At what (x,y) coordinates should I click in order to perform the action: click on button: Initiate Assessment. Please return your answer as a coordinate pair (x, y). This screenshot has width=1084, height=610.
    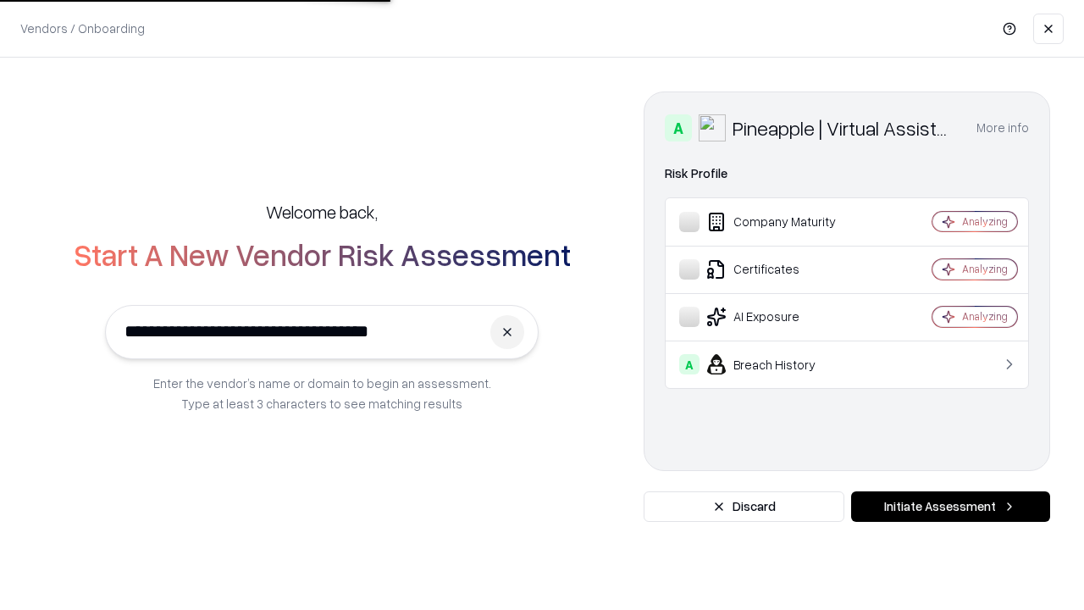
    Looking at the image, I should click on (950, 506).